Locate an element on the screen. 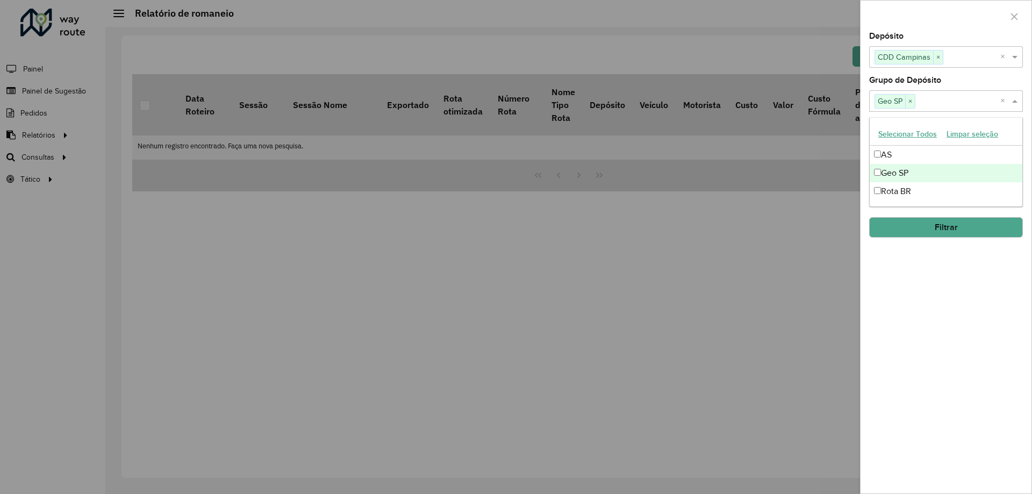  div: AS is located at coordinates (946, 155).